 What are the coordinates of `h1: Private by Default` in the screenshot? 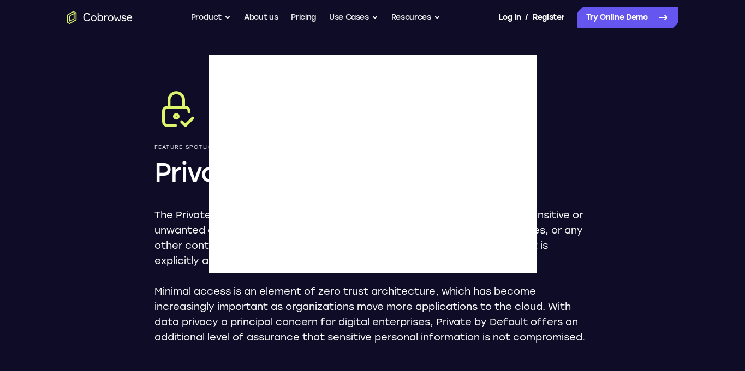 It's located at (373, 172).